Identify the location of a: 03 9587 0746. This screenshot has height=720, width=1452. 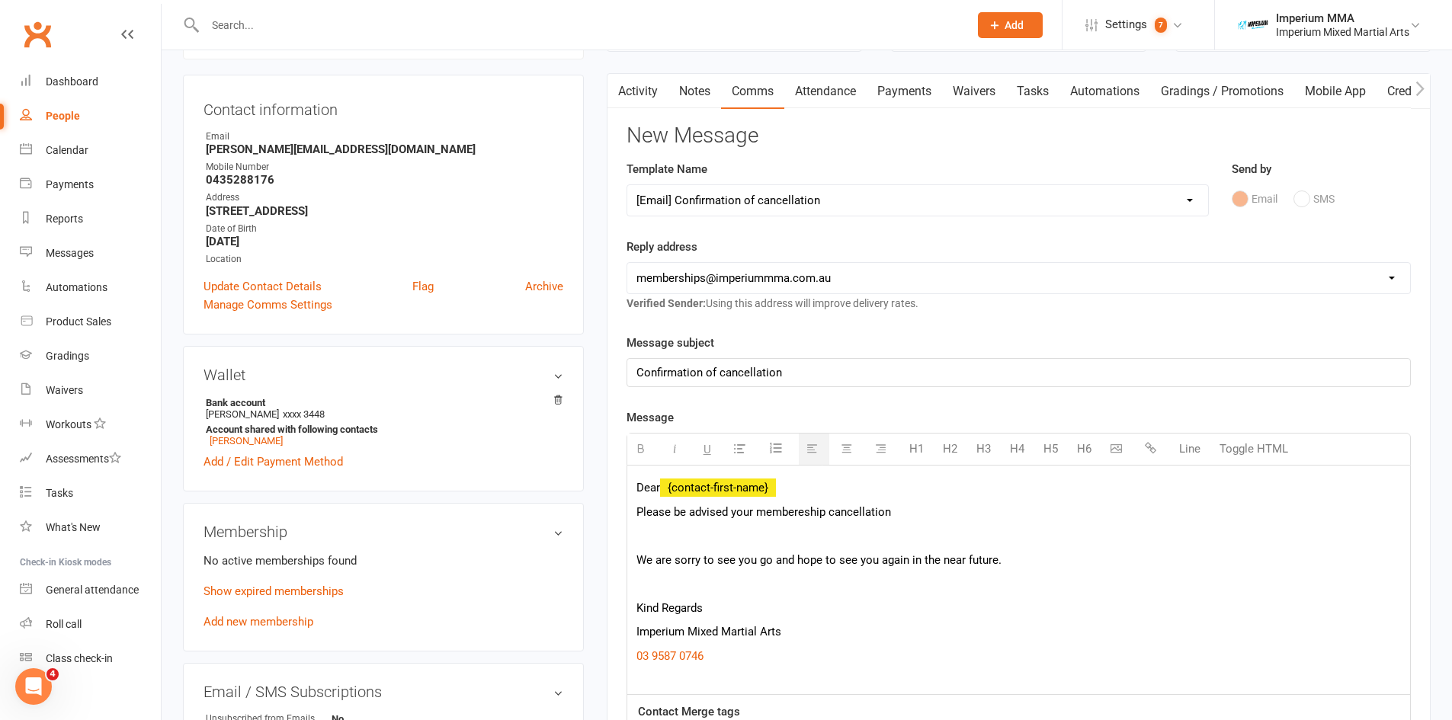
(670, 656).